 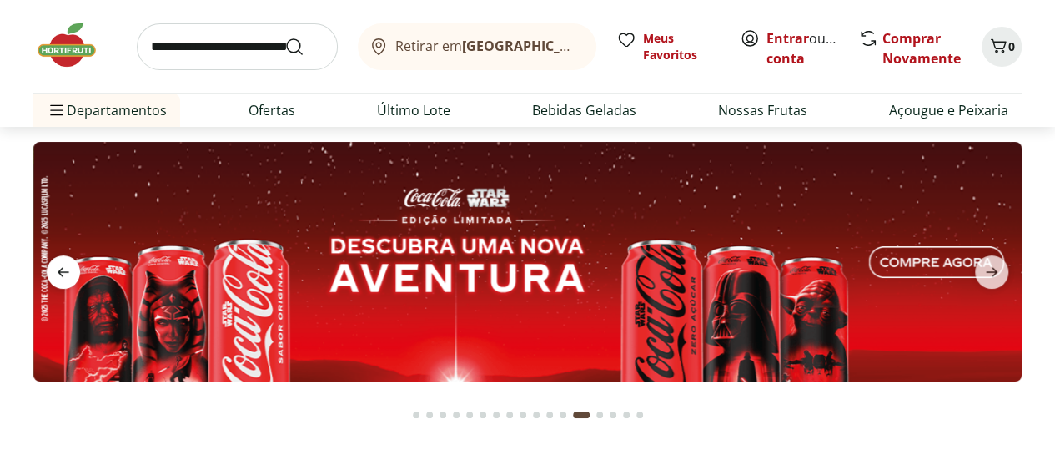 What do you see at coordinates (487, 46) in the screenshot?
I see `span: Retirar em` at bounding box center [487, 46].